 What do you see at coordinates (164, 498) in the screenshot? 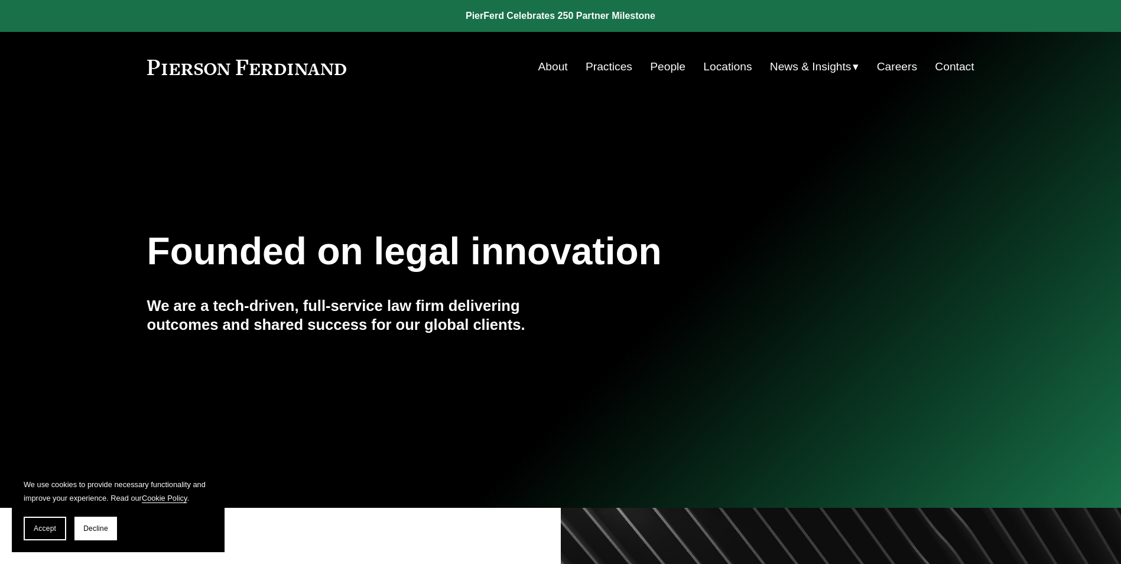
I see `a: Cookie Policy` at bounding box center [164, 498].